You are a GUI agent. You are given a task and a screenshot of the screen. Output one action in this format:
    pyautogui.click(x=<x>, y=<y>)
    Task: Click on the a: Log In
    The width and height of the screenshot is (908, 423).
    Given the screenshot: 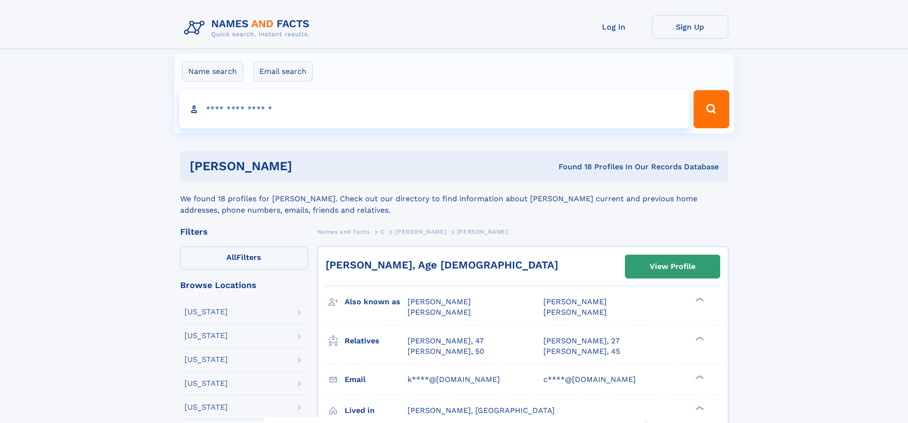 What is the action you would take?
    pyautogui.click(x=614, y=27)
    